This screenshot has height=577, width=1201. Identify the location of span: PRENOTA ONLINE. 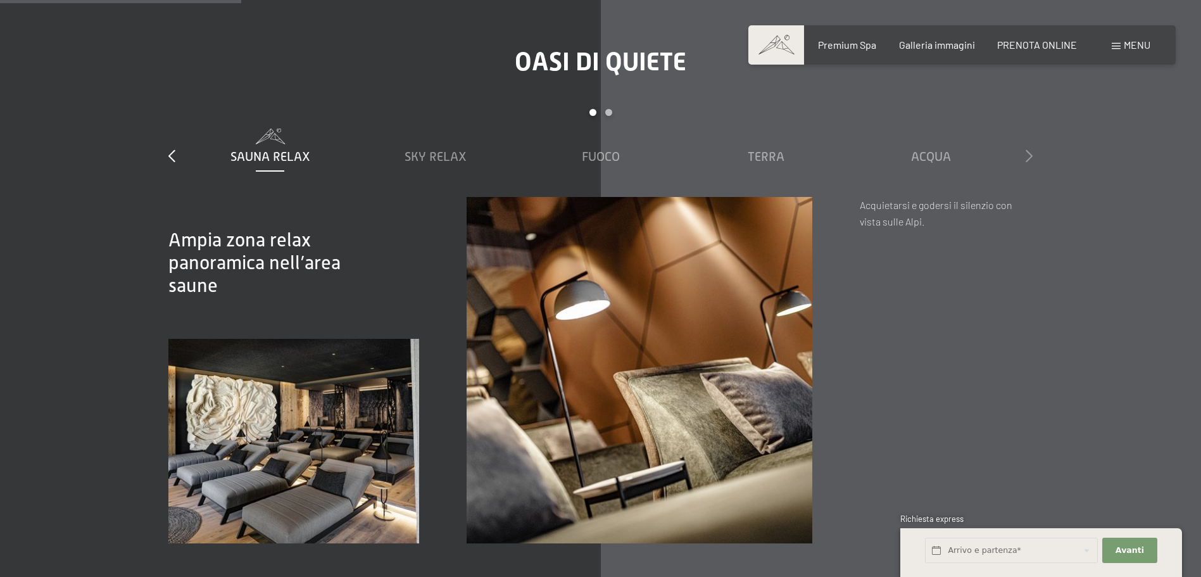
(1037, 44).